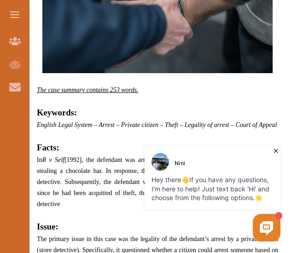 The height and width of the screenshot is (253, 292). What do you see at coordinates (88, 90) in the screenshot?
I see `em: The case summary contains 253 words.` at bounding box center [88, 90].